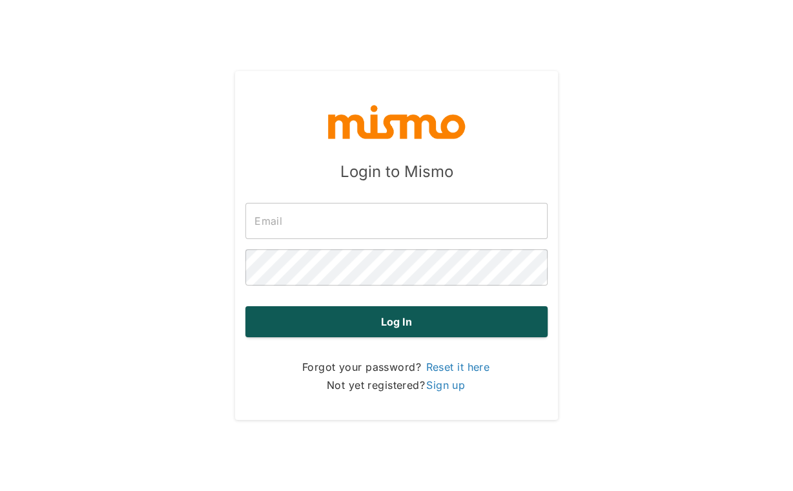 The width and height of the screenshot is (793, 491). What do you see at coordinates (446, 385) in the screenshot?
I see `a: Sign up` at bounding box center [446, 385].